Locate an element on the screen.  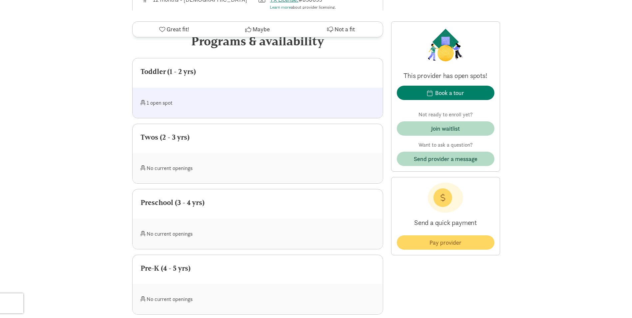
a: Learn more is located at coordinates (280, 7).